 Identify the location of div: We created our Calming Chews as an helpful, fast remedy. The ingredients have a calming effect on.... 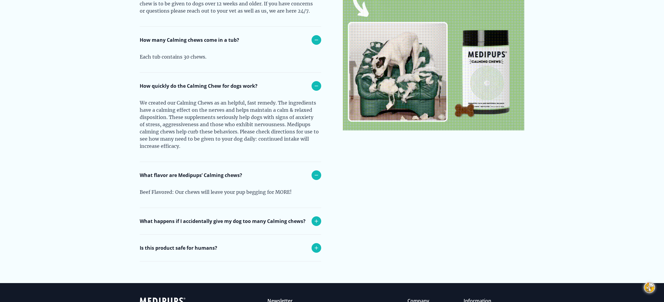
(230, 130).